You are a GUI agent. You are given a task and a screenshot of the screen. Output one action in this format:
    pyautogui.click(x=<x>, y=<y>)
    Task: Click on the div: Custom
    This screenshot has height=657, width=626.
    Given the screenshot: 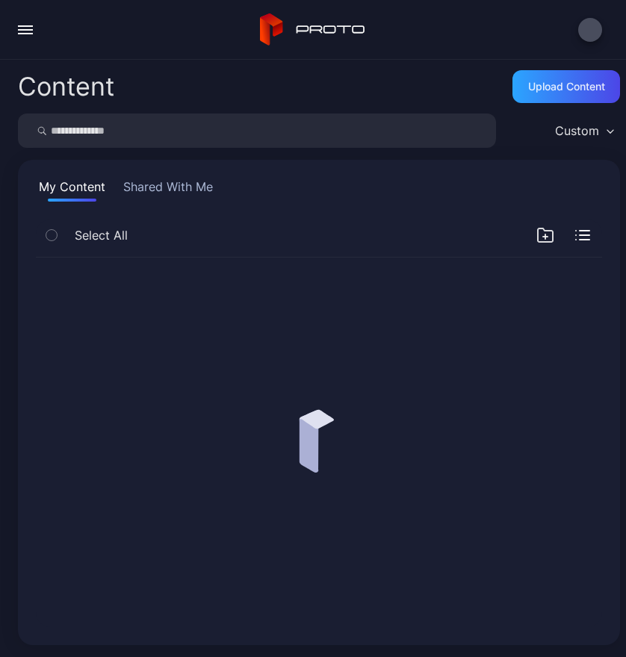 What is the action you would take?
    pyautogui.click(x=577, y=131)
    